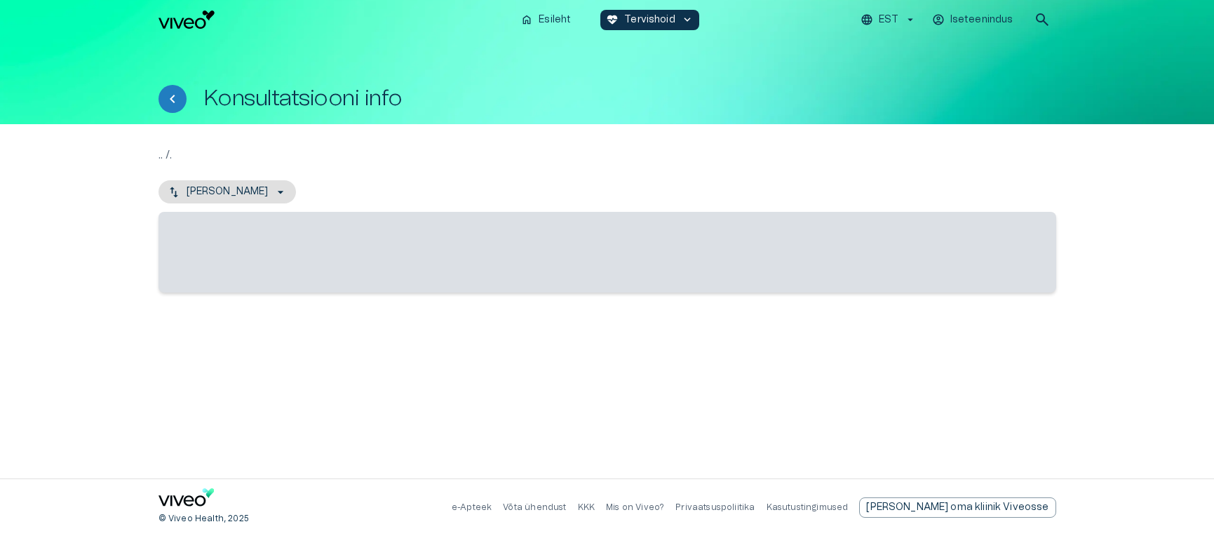 This screenshot has height=536, width=1214. I want to click on a: Navigate to home page, so click(187, 499).